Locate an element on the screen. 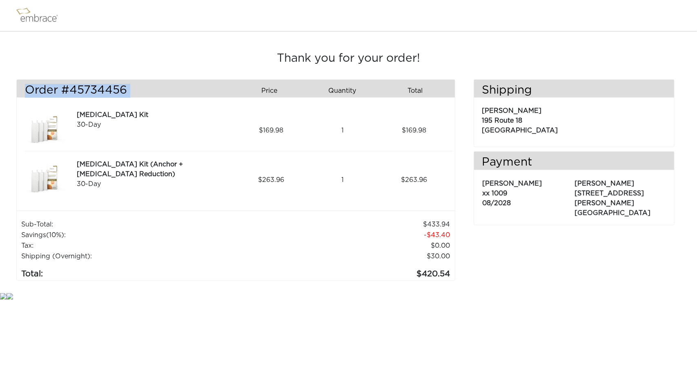 This screenshot has height=381, width=697. td: 43.40 is located at coordinates (354, 235).